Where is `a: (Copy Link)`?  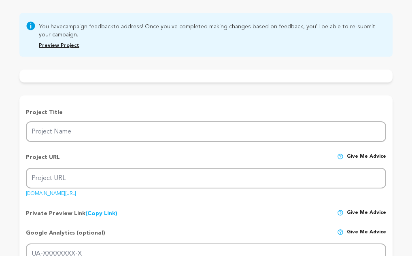
a: (Copy Link) is located at coordinates (101, 214).